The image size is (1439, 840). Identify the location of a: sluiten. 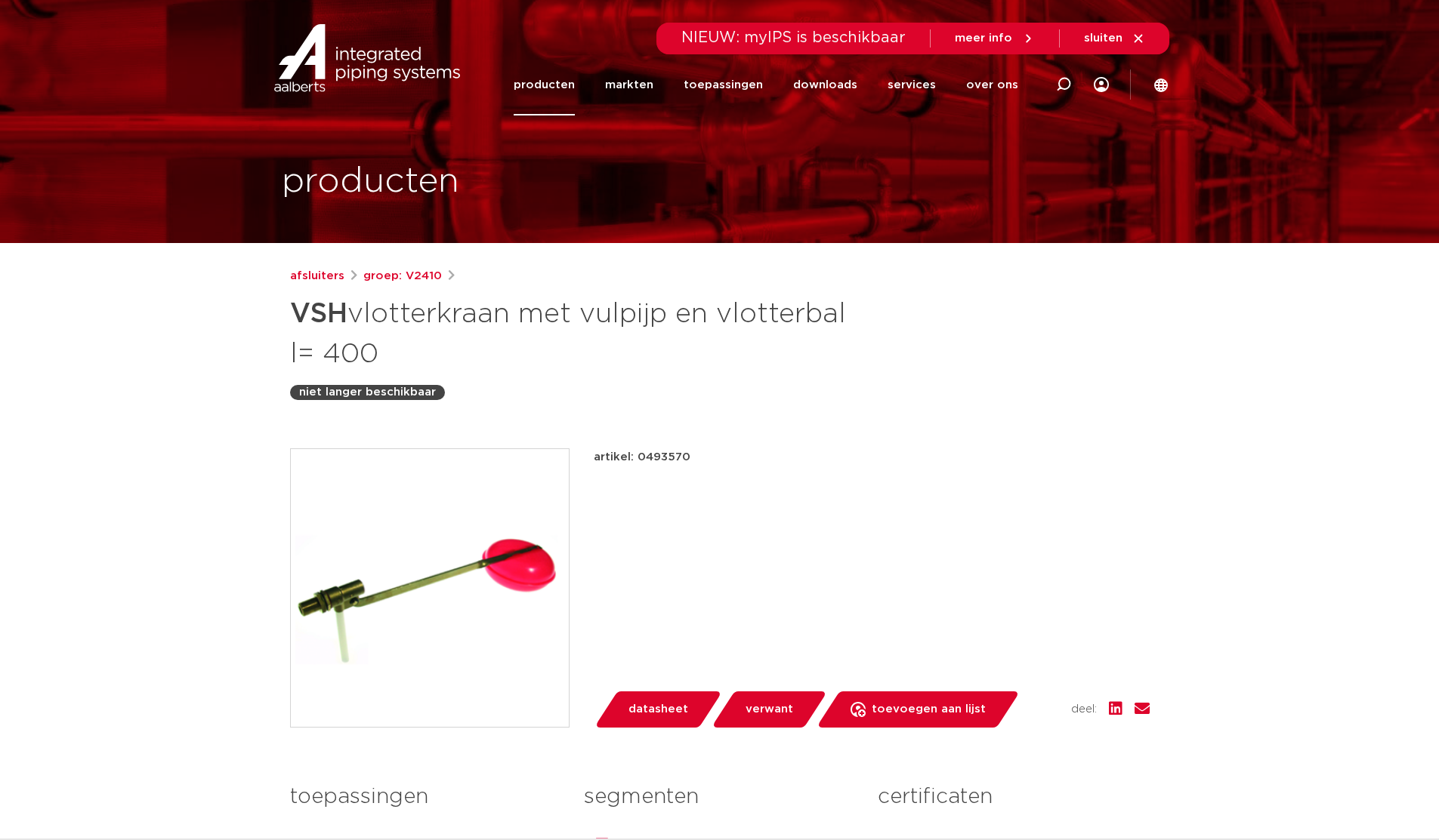
(1114, 39).